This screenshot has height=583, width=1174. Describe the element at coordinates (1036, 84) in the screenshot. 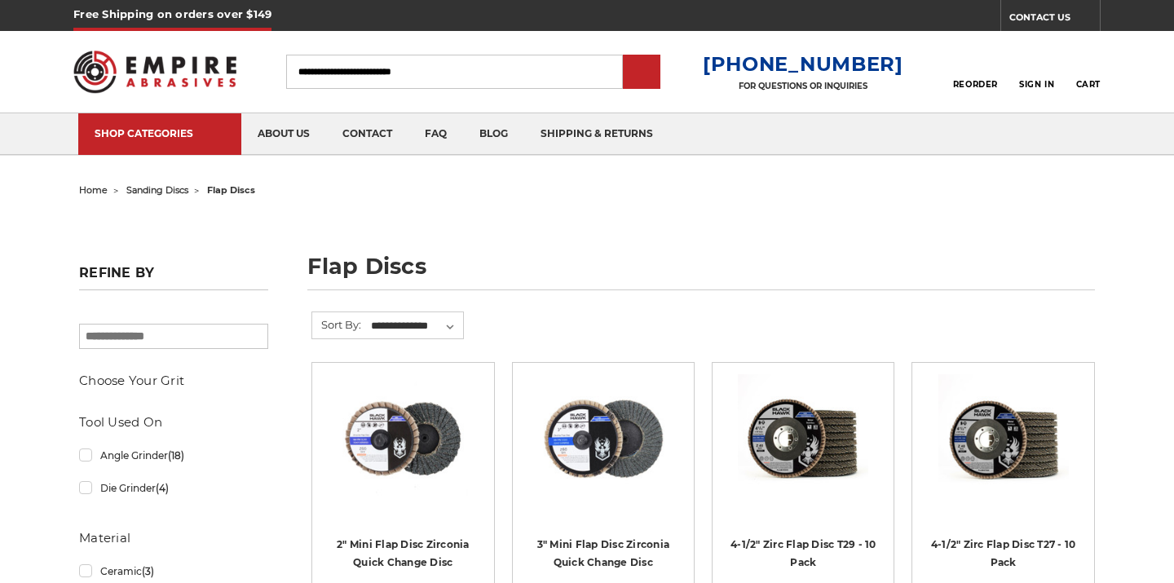

I see `span: Sign In` at that location.